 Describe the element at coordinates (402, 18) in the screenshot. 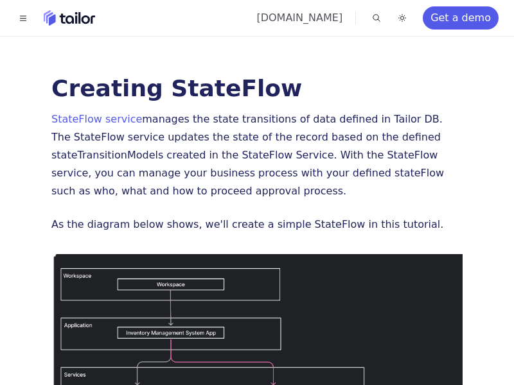

I see `button: Toggle dark mode` at that location.